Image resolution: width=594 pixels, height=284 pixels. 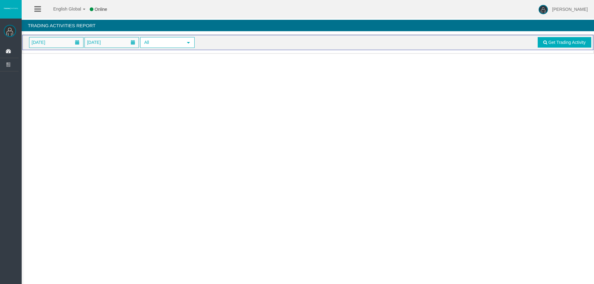 What do you see at coordinates (11, 8) in the screenshot?
I see `img: logo.svg` at bounding box center [11, 8].